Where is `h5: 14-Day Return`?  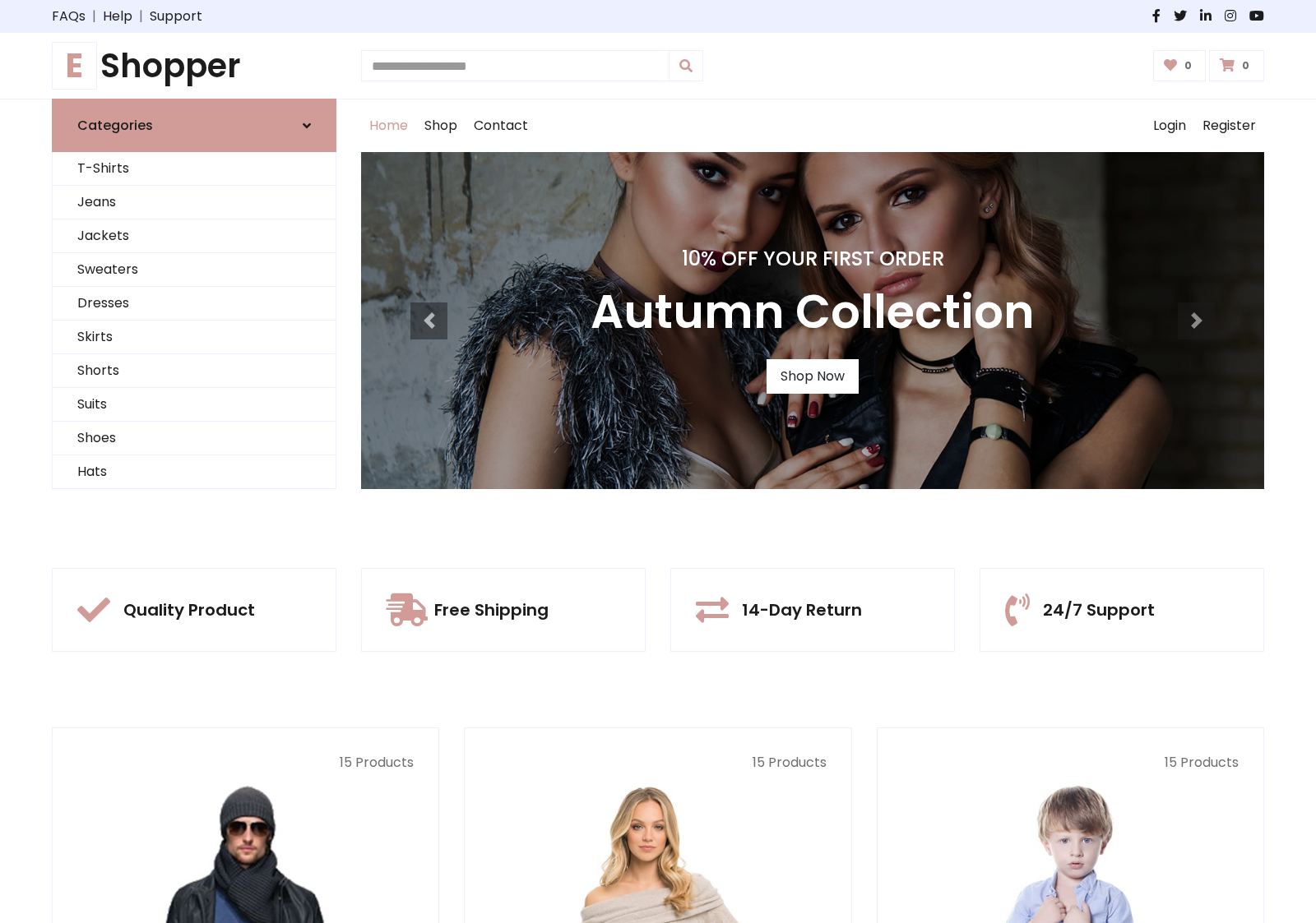 h5: 14-Day Return is located at coordinates (801, 610).